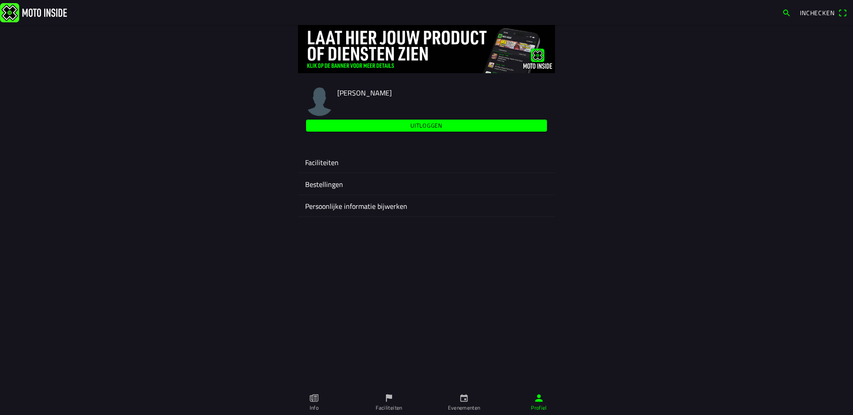  I want to click on ion-button: Uitloggen, so click(426, 125).